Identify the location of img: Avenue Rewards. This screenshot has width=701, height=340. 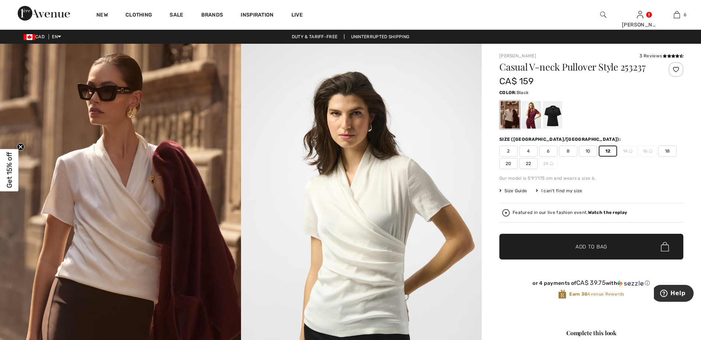
(562, 294).